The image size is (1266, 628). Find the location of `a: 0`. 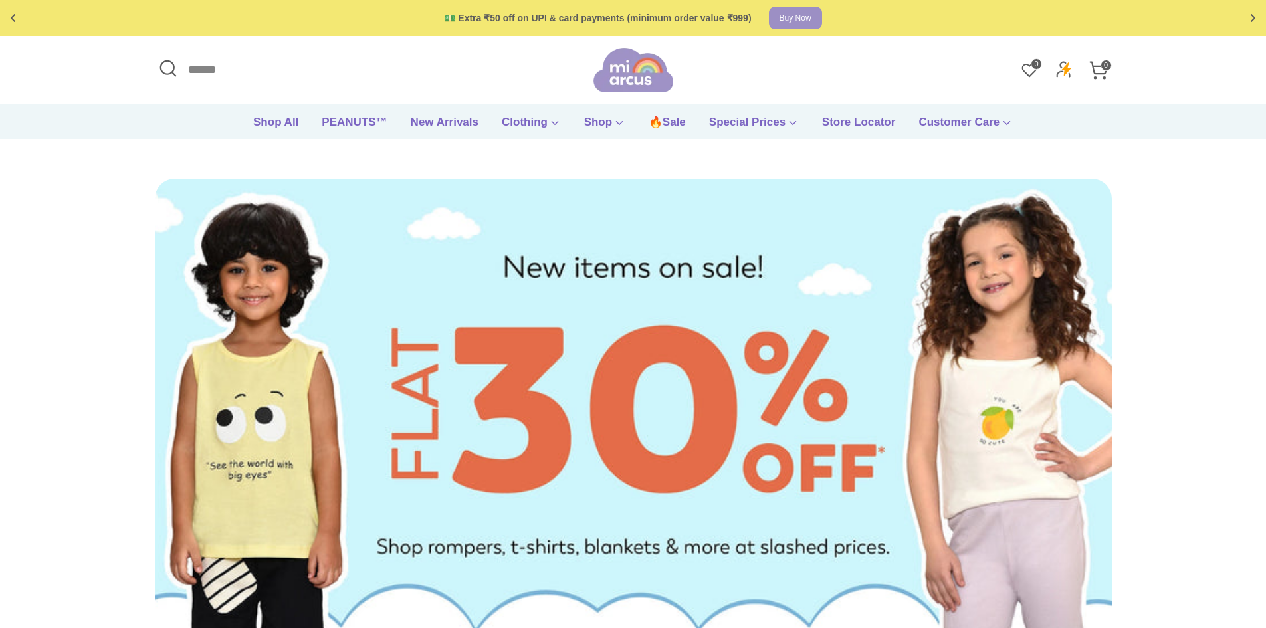

a: 0 is located at coordinates (1099, 70).